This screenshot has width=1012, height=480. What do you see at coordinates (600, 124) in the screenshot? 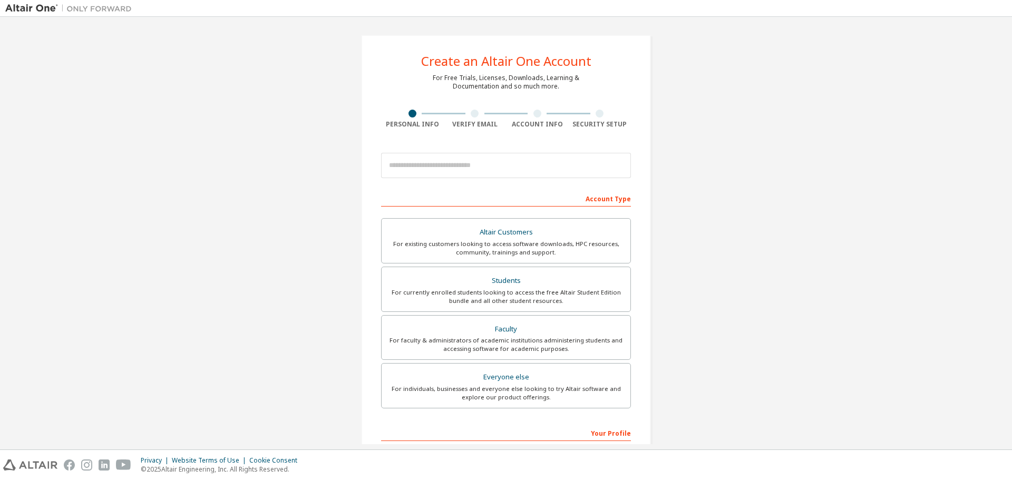
I see `div: Security Setup` at bounding box center [600, 124].